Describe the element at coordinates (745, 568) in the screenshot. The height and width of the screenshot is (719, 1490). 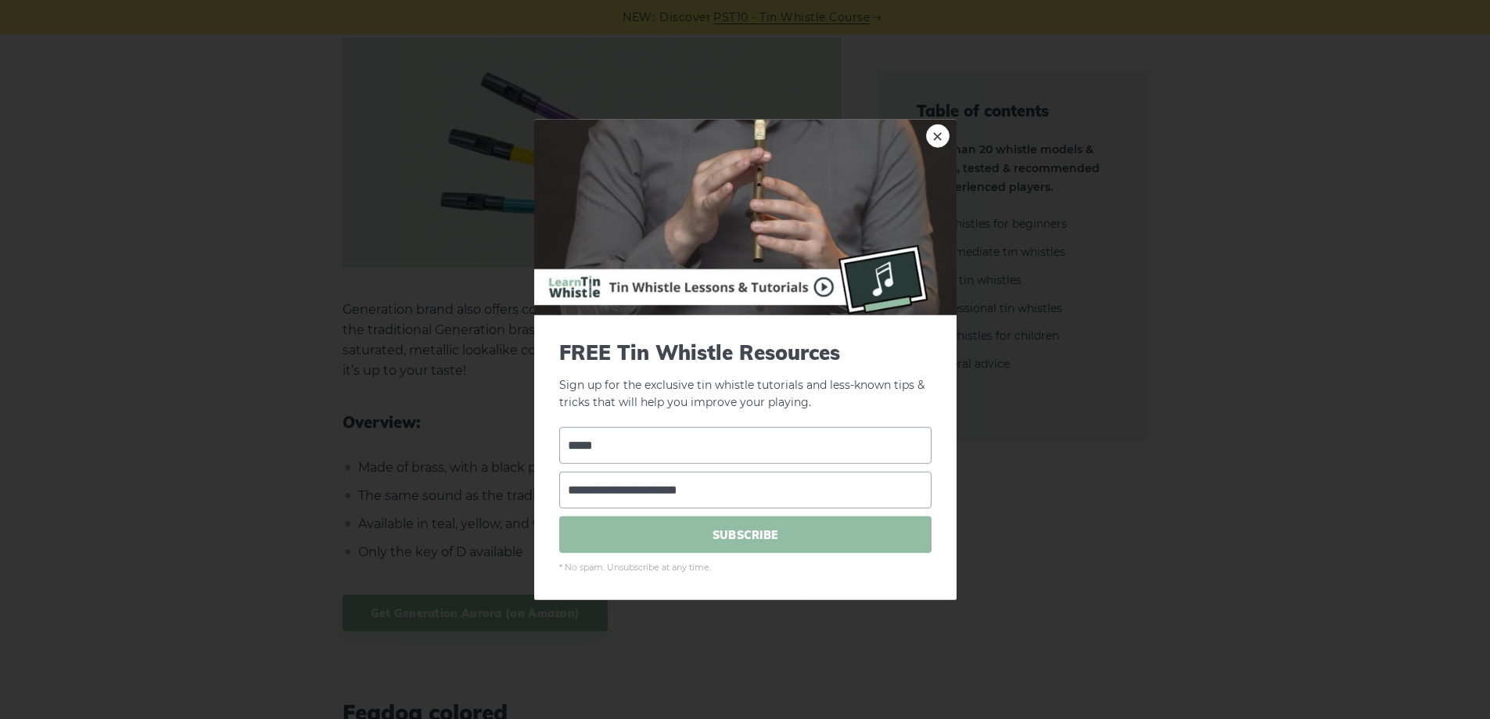
I see `span: * No spam. Unsubscribe at any time.` at that location.